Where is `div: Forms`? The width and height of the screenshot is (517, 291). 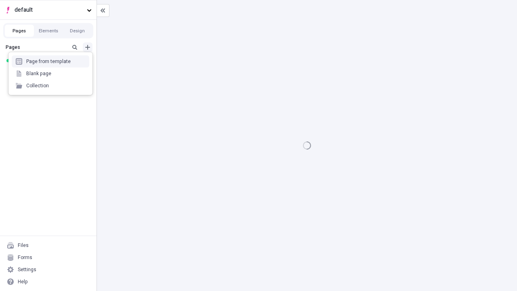 div: Forms is located at coordinates (25, 258).